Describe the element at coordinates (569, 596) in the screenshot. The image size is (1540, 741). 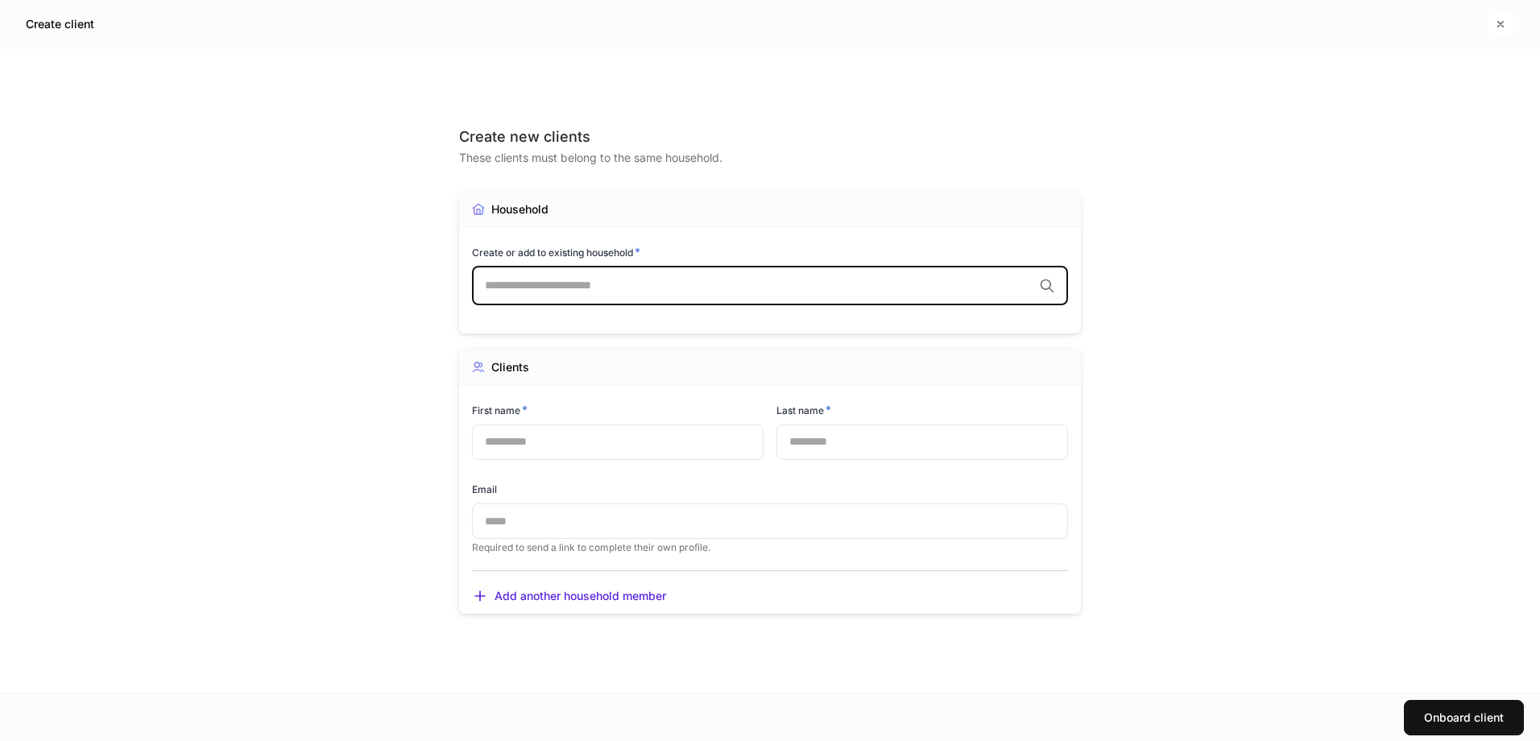
I see `div: Add another household member` at that location.